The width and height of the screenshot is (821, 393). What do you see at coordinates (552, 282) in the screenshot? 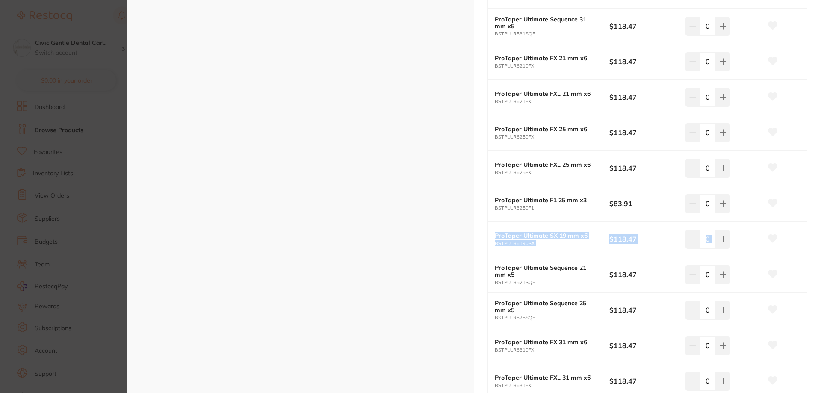
I see `small: BSTPULR521SQE` at bounding box center [552, 282].